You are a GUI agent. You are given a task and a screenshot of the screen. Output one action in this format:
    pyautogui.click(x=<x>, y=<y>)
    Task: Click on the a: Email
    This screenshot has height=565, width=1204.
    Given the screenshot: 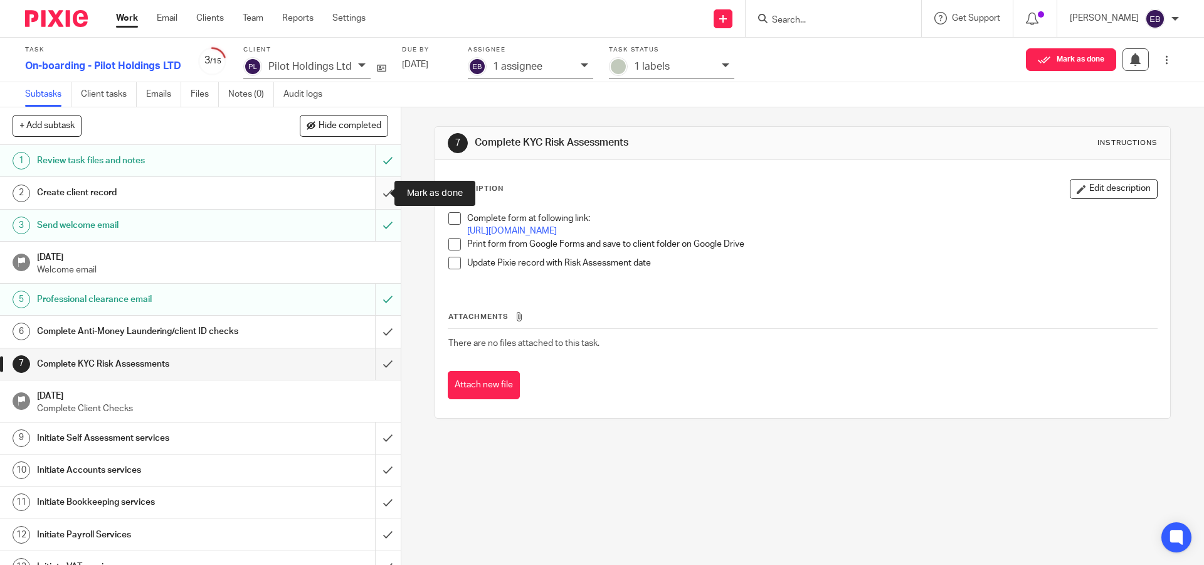 What is the action you would take?
    pyautogui.click(x=167, y=18)
    